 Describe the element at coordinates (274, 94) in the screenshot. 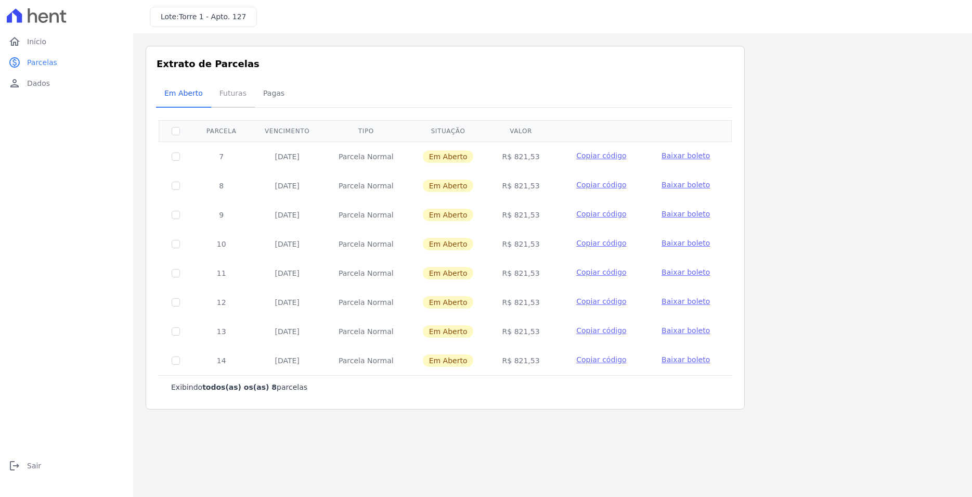

I see `a: Pagas` at that location.